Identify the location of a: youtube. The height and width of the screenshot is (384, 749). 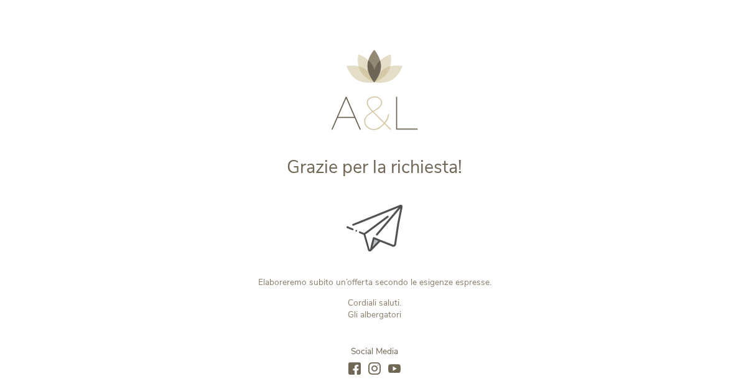
(394, 369).